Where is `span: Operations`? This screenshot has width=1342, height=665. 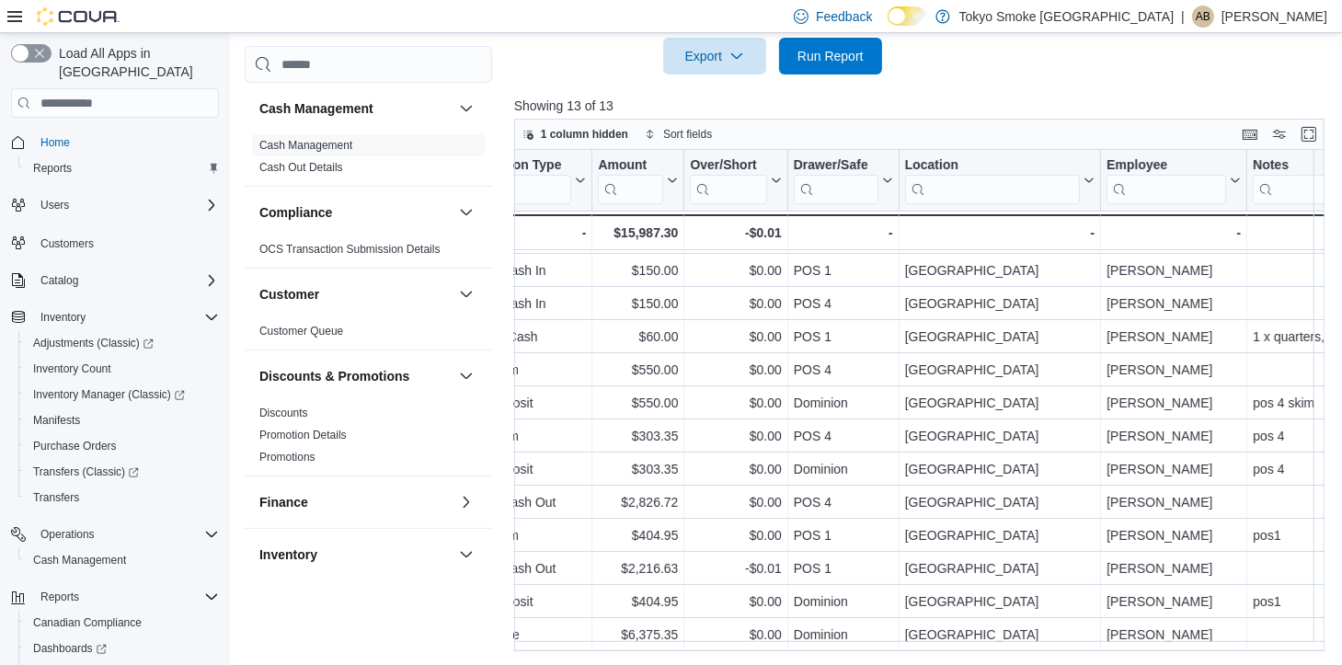
span: Operations is located at coordinates (67, 534).